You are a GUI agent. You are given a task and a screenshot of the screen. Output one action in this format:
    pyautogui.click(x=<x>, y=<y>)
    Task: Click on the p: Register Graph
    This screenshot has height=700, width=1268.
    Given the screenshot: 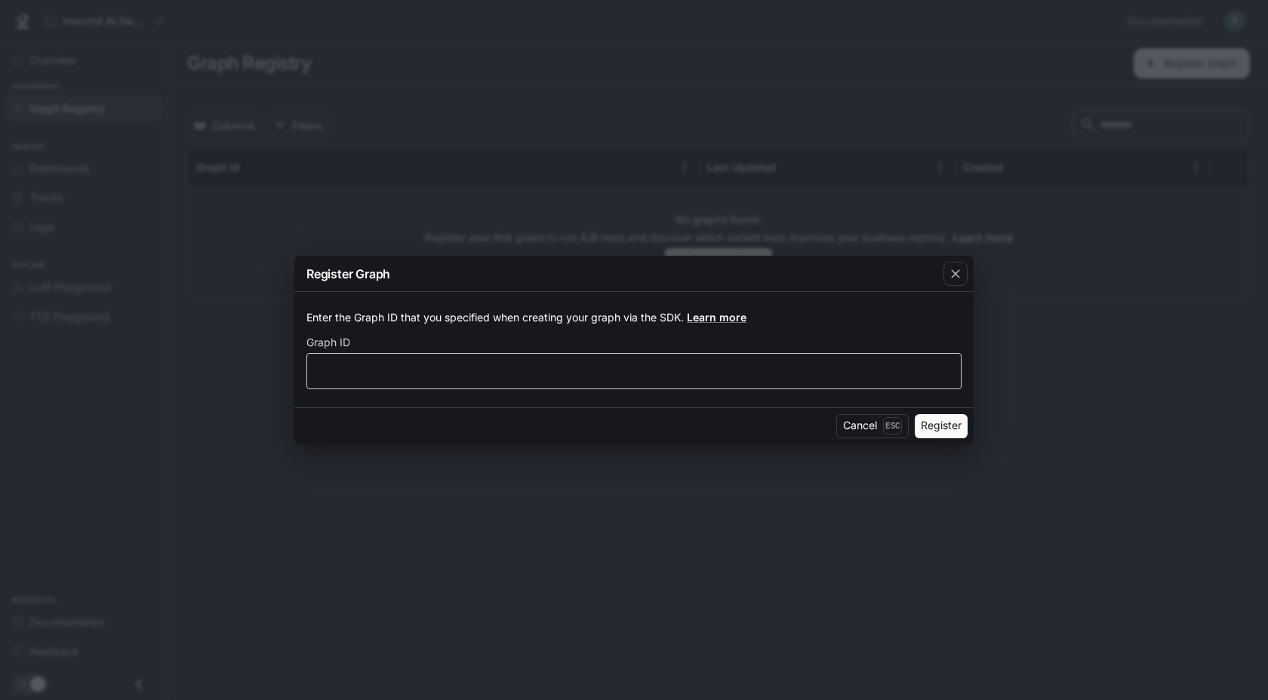 What is the action you would take?
    pyautogui.click(x=348, y=274)
    